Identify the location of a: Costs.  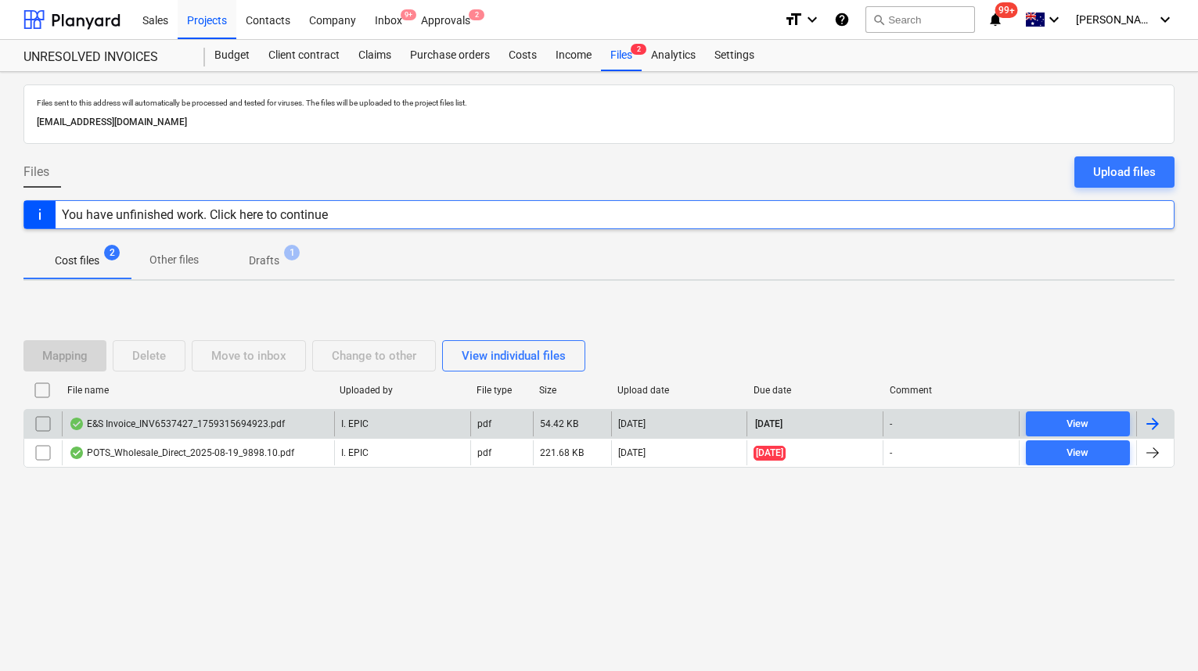
(523, 56).